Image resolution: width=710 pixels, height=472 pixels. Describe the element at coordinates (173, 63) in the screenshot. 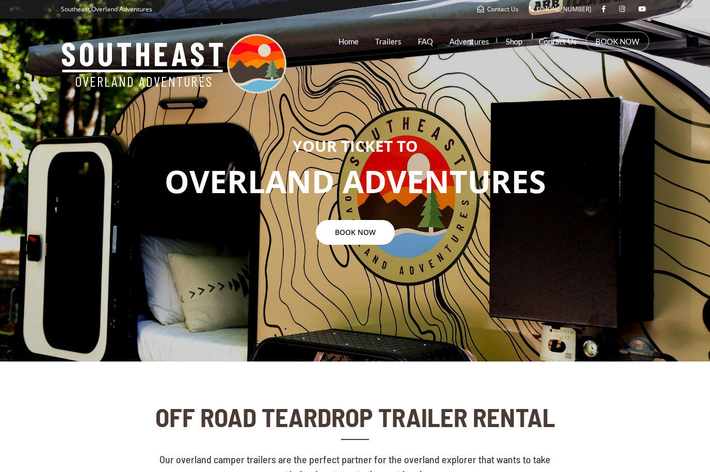

I see `img: Southeast Overland Adventures` at that location.